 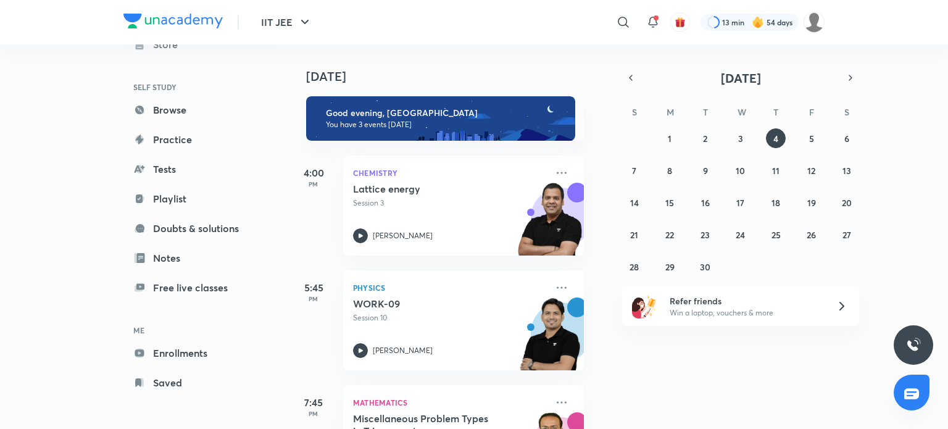 I want to click on button: September 19, 2025, so click(x=811, y=202).